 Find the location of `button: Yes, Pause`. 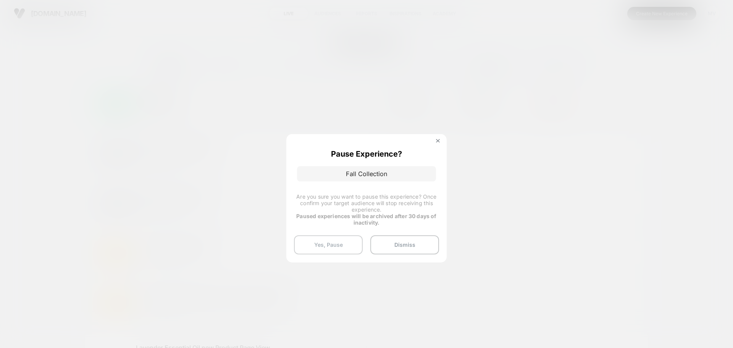

button: Yes, Pause is located at coordinates (328, 245).